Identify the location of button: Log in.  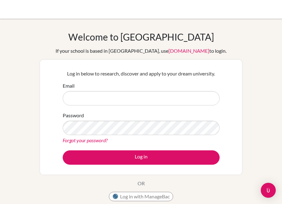
(141, 157).